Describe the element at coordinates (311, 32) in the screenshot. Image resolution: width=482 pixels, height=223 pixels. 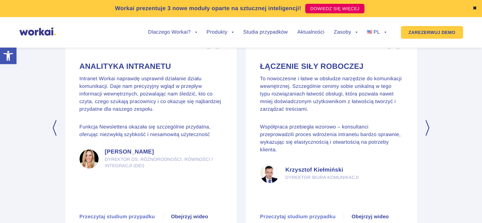
I see `a: Aktualności` at that location.